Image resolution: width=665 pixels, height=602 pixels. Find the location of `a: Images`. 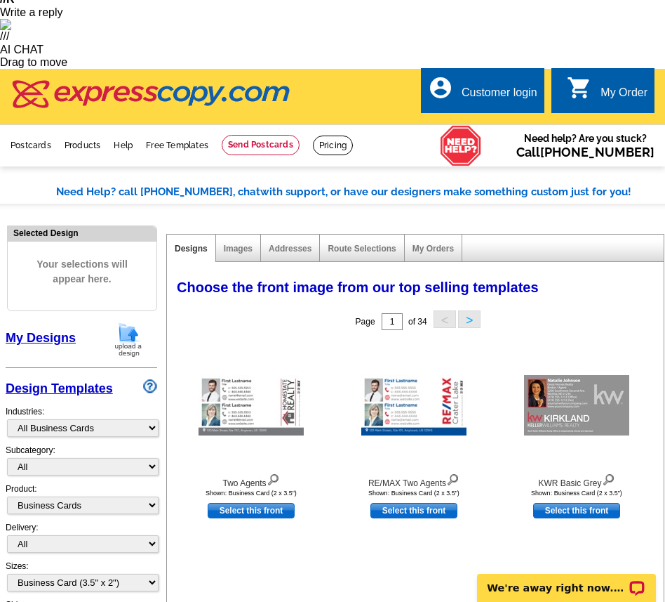

a: Images is located at coordinates (238, 248).